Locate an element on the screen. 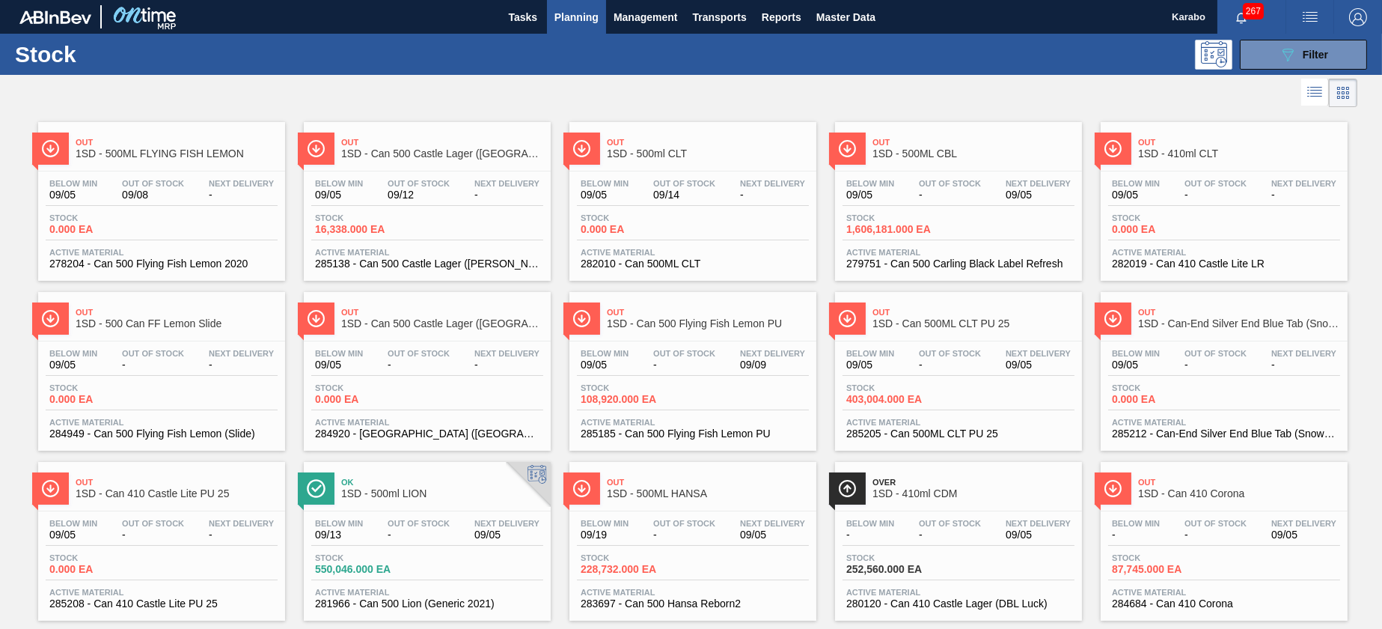 This screenshot has height=629, width=1382. span: 09/08 is located at coordinates (153, 195).